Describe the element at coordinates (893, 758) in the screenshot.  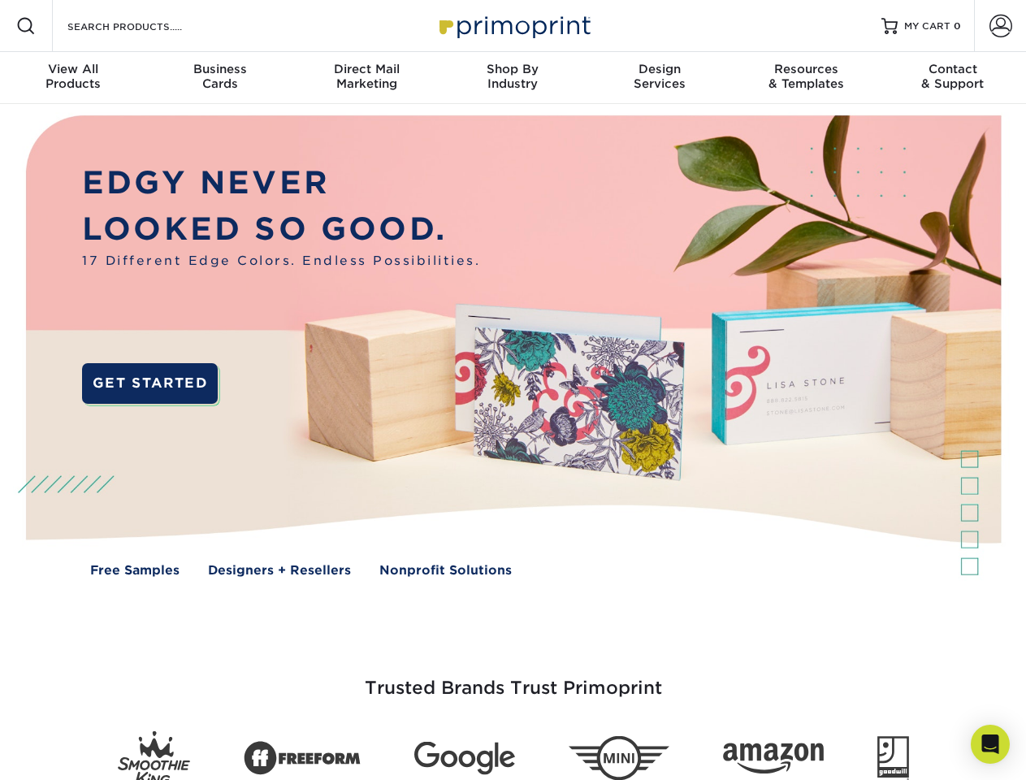
I see `img: Goodwill` at that location.